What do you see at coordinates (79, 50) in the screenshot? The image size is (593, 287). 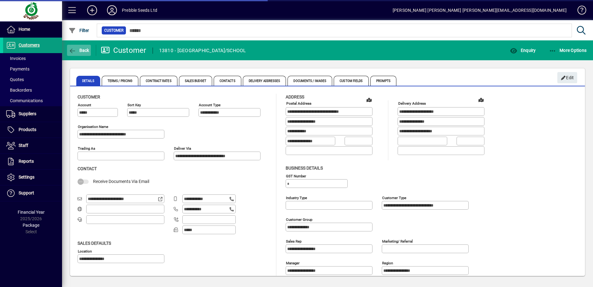 I see `app-page-header-button: Back` at bounding box center [79, 50].